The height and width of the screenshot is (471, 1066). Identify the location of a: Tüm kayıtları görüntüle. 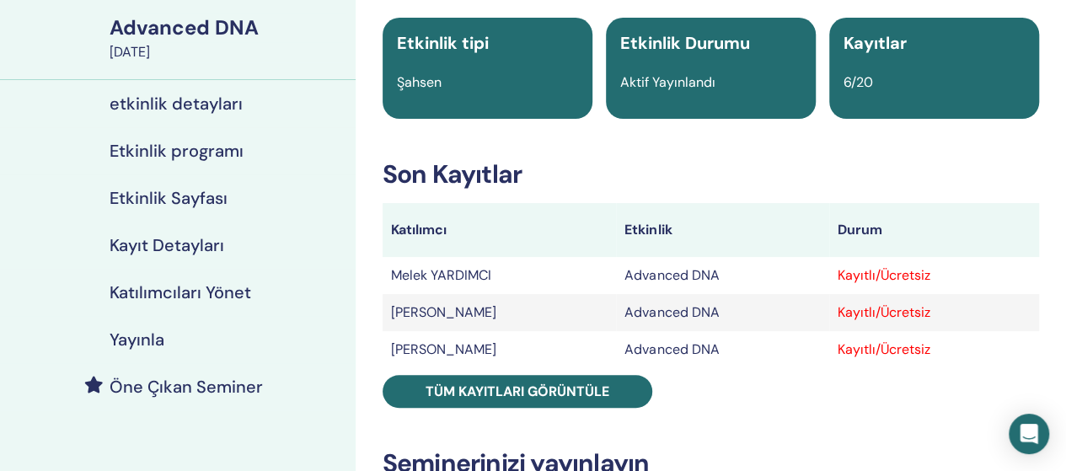
(517, 391).